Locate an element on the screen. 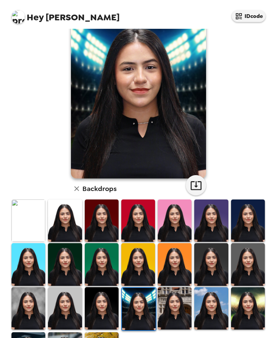  img: user is located at coordinates (139, 94).